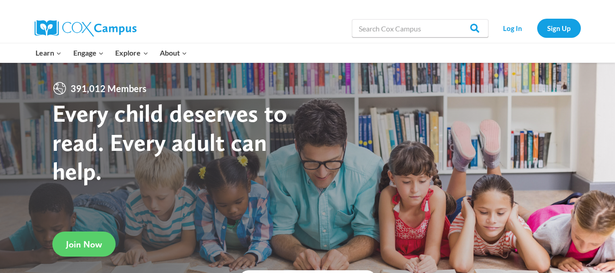 The height and width of the screenshot is (273, 615). I want to click on span: Explore, so click(132, 53).